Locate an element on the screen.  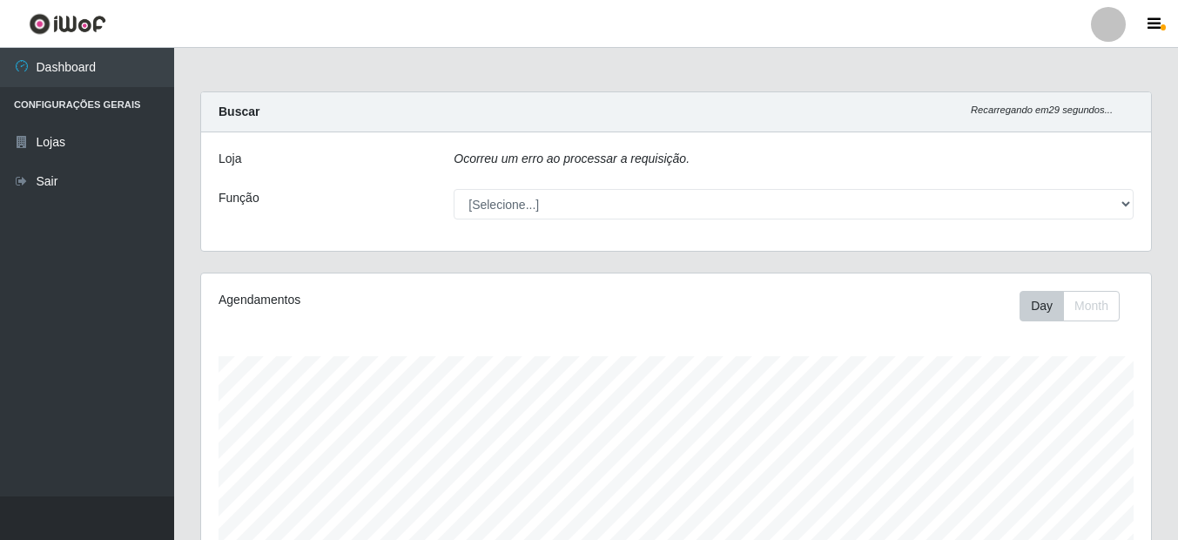
i: Ocorreu um erro ao processar a requisição. is located at coordinates (571, 159).